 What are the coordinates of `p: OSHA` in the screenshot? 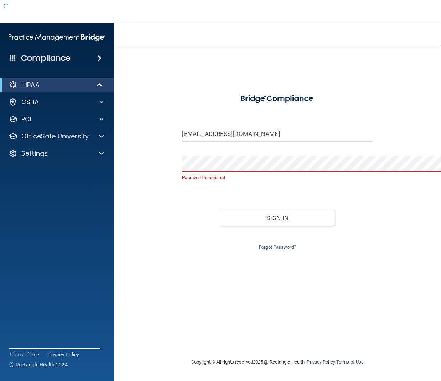 It's located at (30, 102).